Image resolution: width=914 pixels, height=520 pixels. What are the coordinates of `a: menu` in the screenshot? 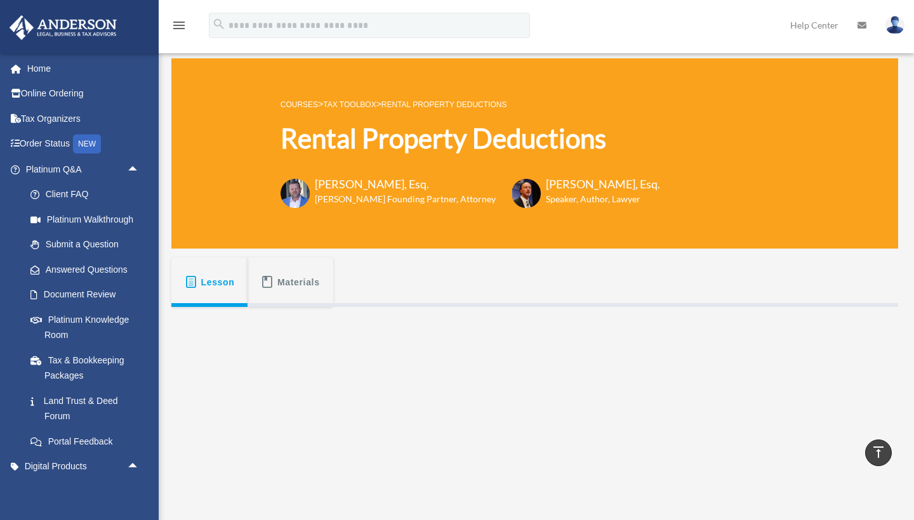 It's located at (179, 27).